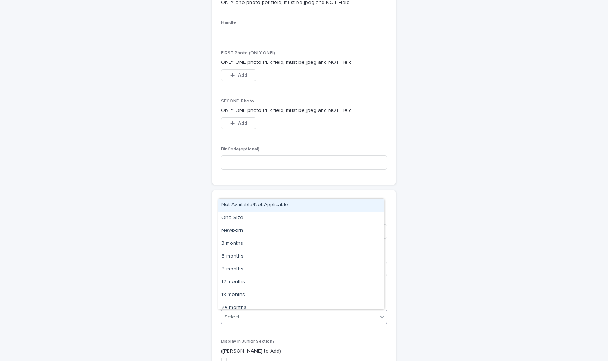  What do you see at coordinates (301, 257) in the screenshot?
I see `div: 6 months` at bounding box center [301, 257].